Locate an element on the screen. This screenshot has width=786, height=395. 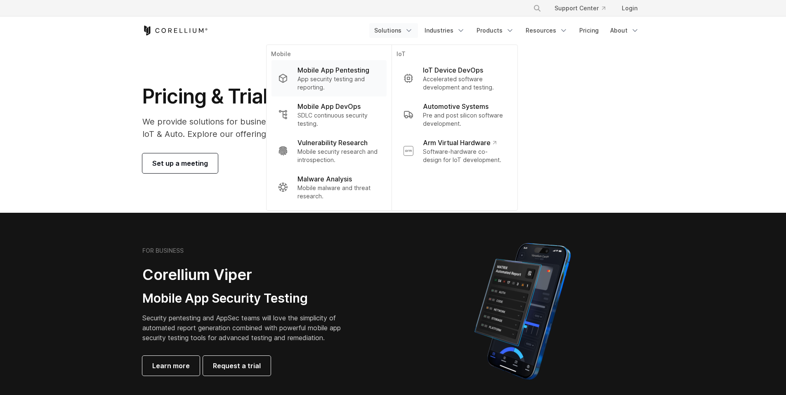
h6: FOR BUSINESS is located at coordinates (163, 251).